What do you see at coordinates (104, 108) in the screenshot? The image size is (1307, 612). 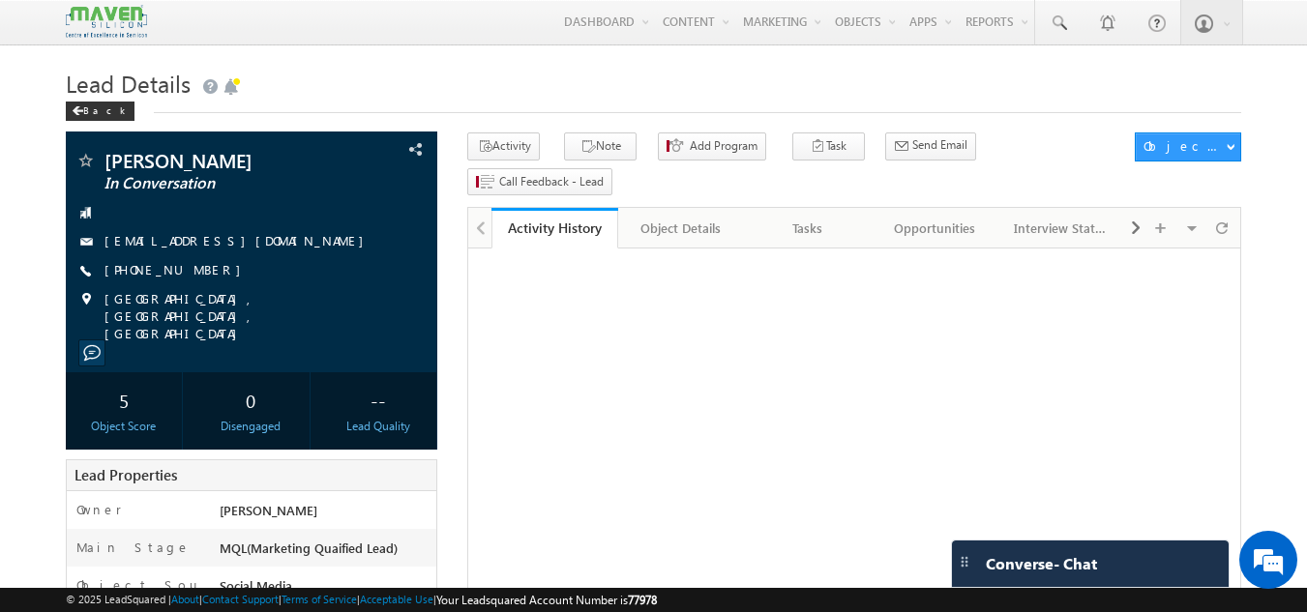 I see `a: Back` at bounding box center [104, 108].